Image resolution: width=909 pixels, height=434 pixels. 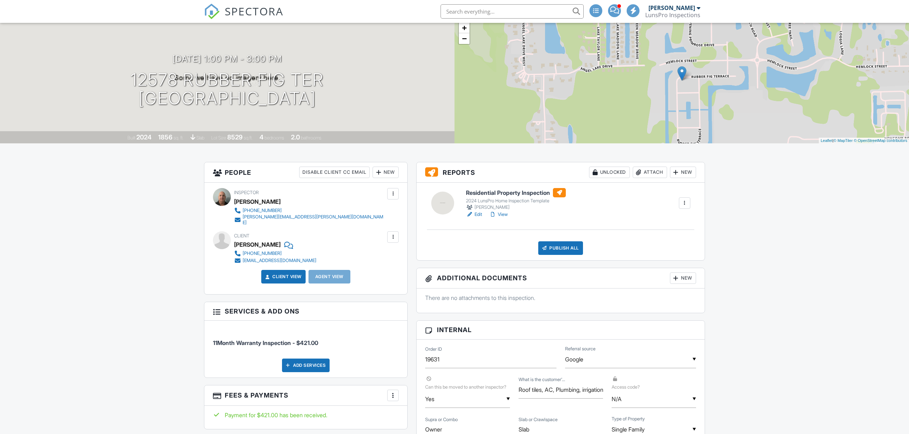 I want to click on div: 2024, so click(x=144, y=137).